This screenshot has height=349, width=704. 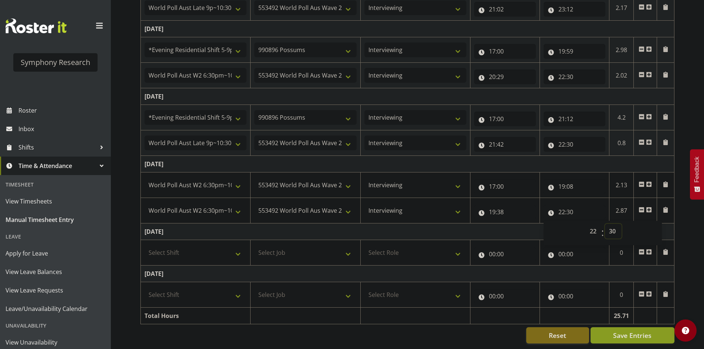 I want to click on span: Manual Timesheet Entry, so click(x=55, y=220).